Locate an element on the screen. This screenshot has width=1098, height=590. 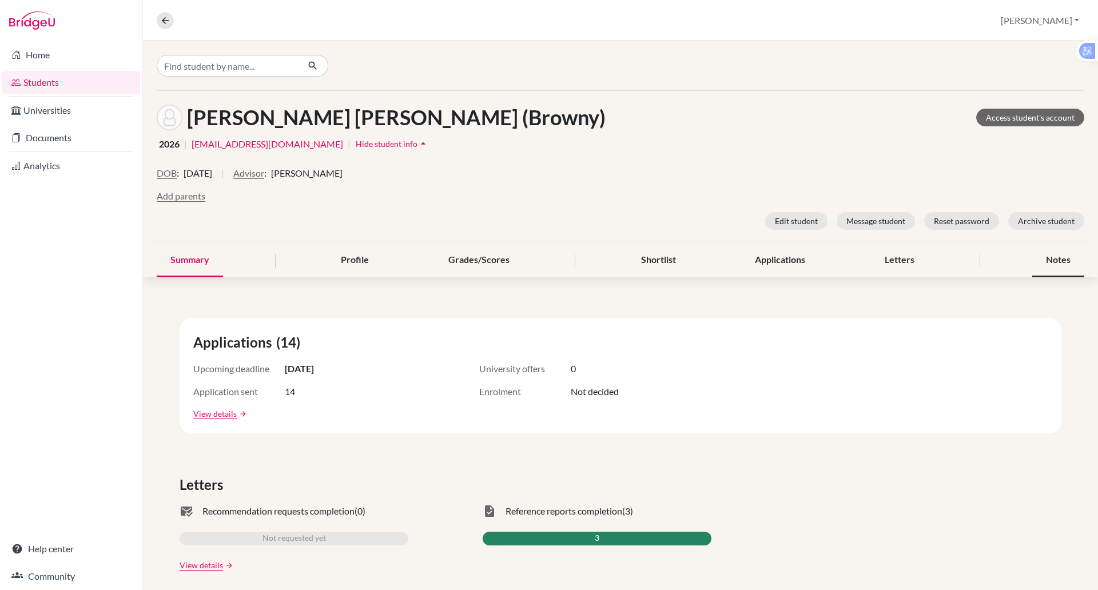
span: 0 is located at coordinates (573, 369).